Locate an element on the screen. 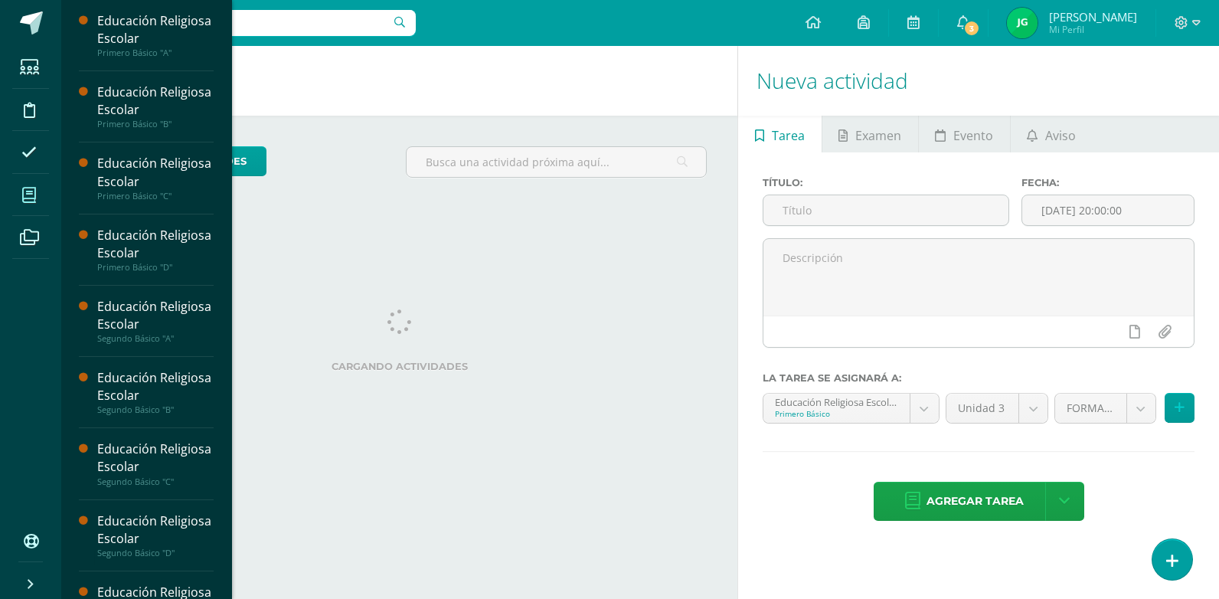 Image resolution: width=1219 pixels, height=599 pixels. h1: Nueva actividad is located at coordinates (979, 80).